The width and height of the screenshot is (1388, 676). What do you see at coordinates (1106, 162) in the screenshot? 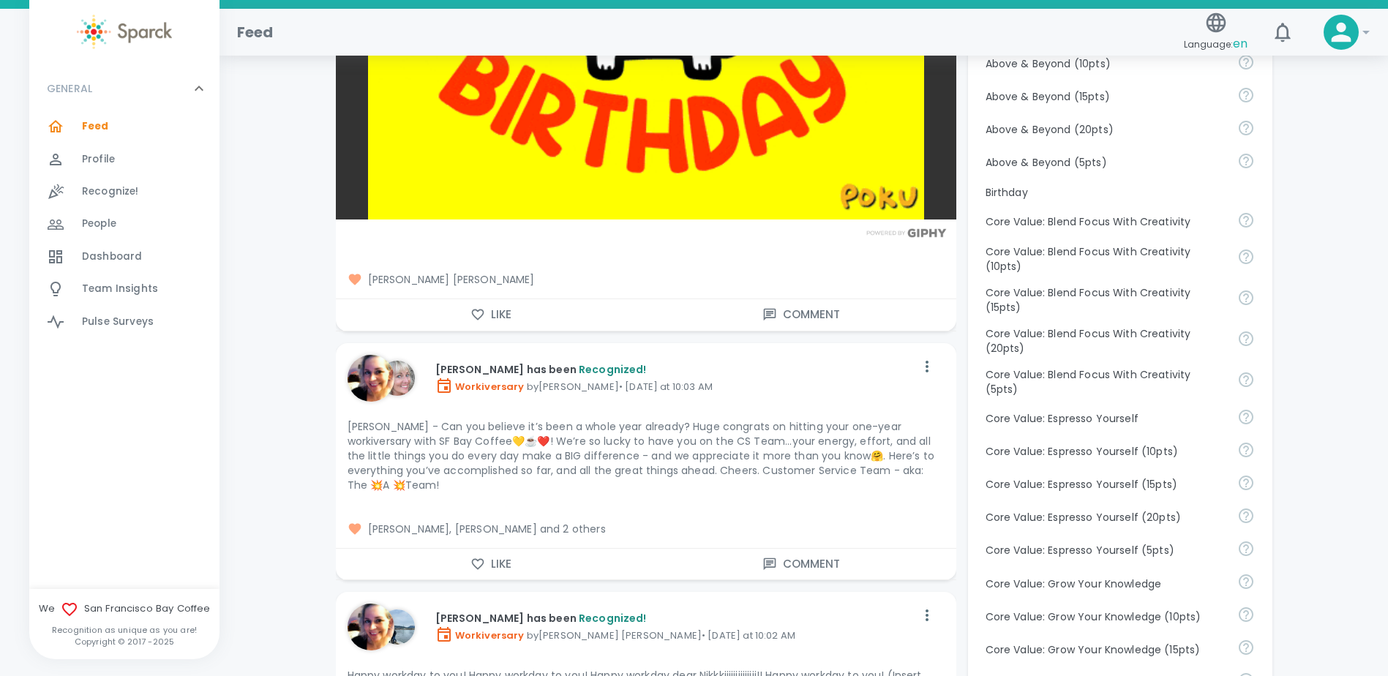
I see `p: Above & Beyond (5pts)` at bounding box center [1106, 162].